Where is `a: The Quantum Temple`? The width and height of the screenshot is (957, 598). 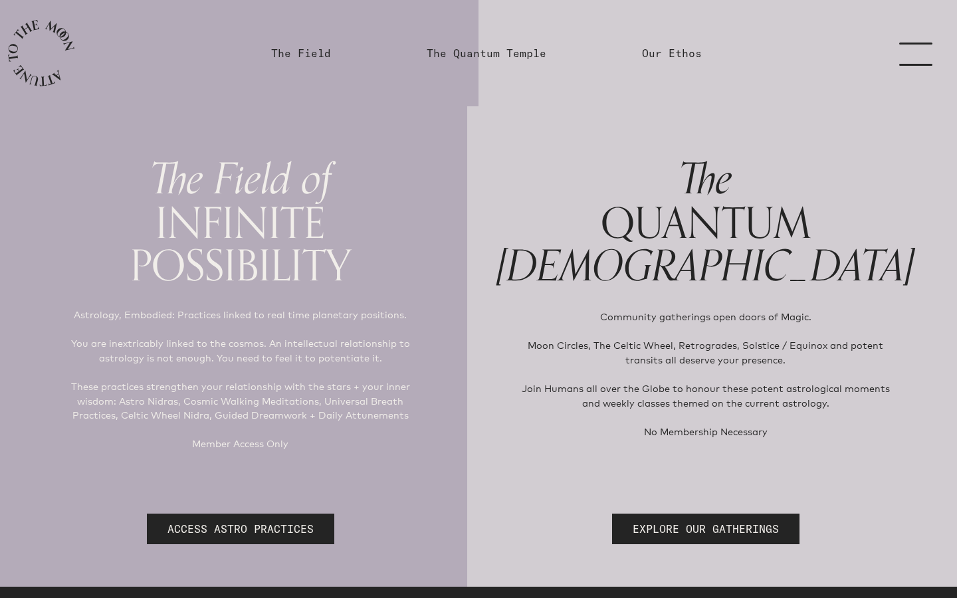 a: The Quantum Temple is located at coordinates (486, 53).